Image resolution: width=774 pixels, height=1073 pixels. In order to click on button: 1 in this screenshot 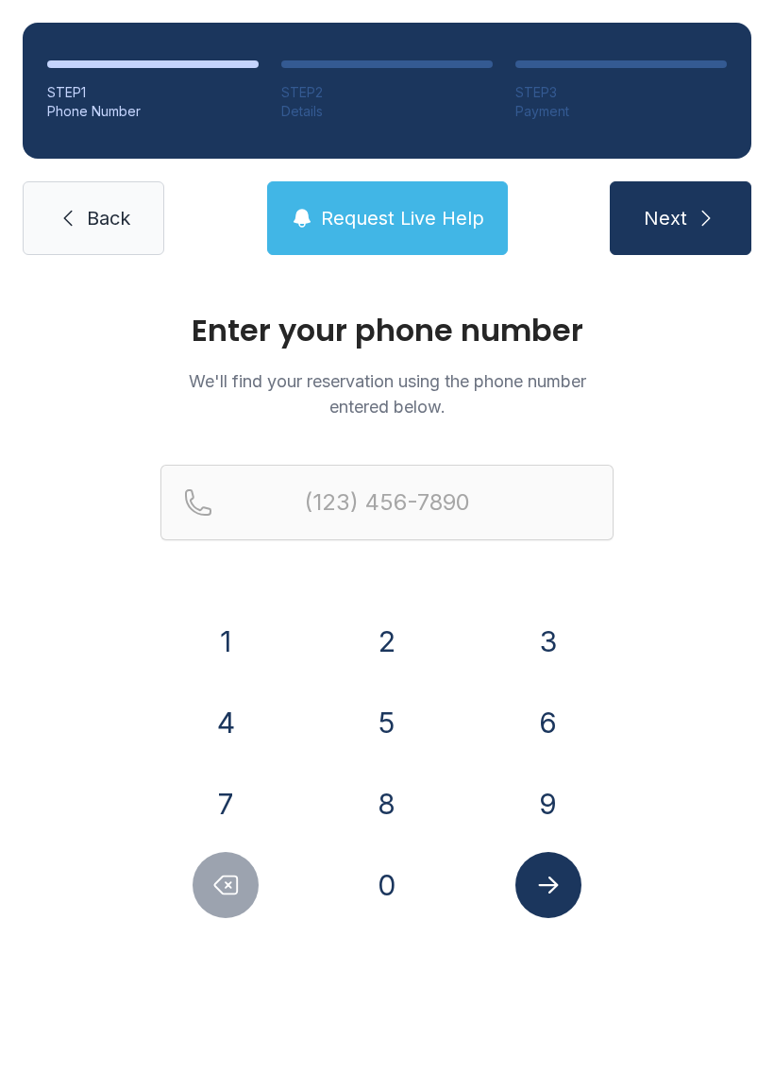, I will do `click(226, 641)`.